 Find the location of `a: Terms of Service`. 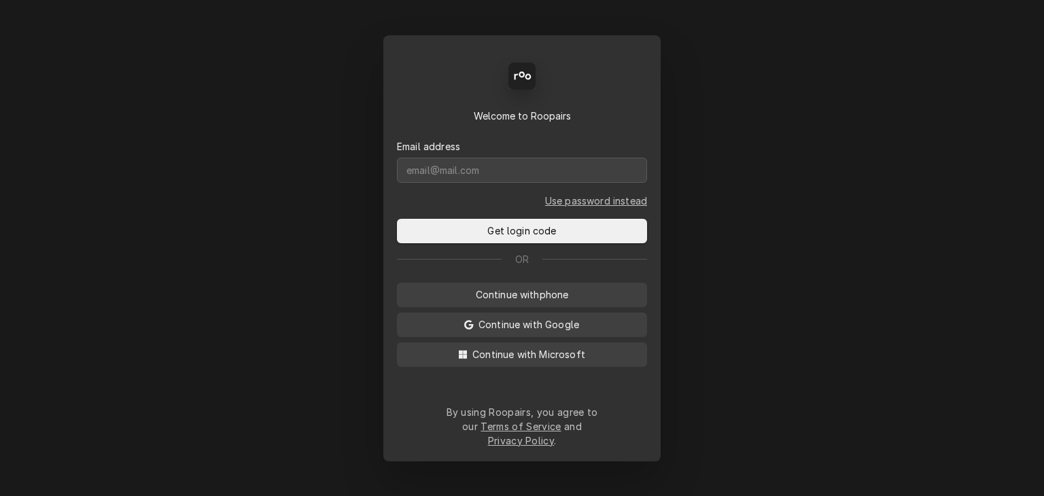

a: Terms of Service is located at coordinates (521, 426).